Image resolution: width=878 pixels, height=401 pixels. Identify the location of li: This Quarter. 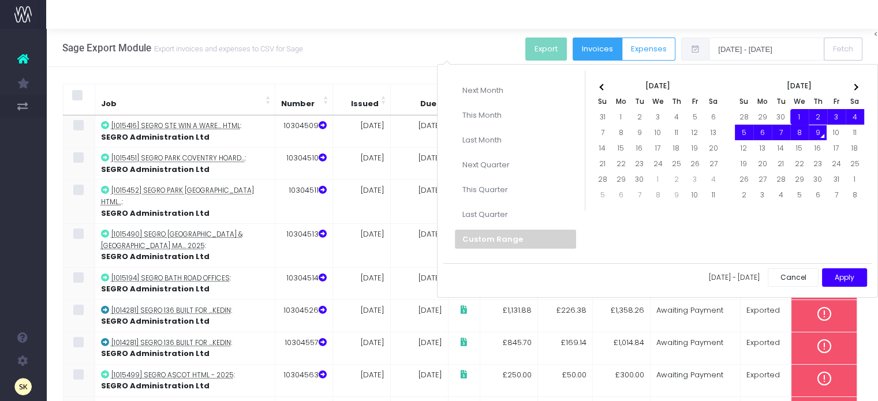
(515, 189).